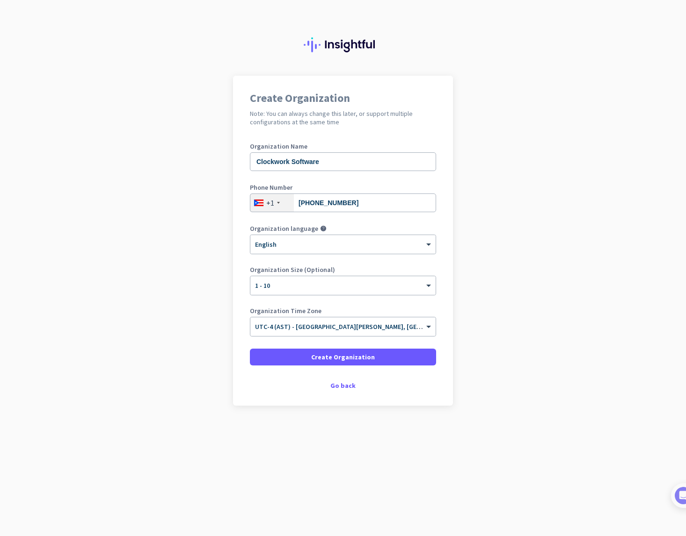 The height and width of the screenshot is (536, 686). I want to click on span: Create Organization, so click(343, 357).